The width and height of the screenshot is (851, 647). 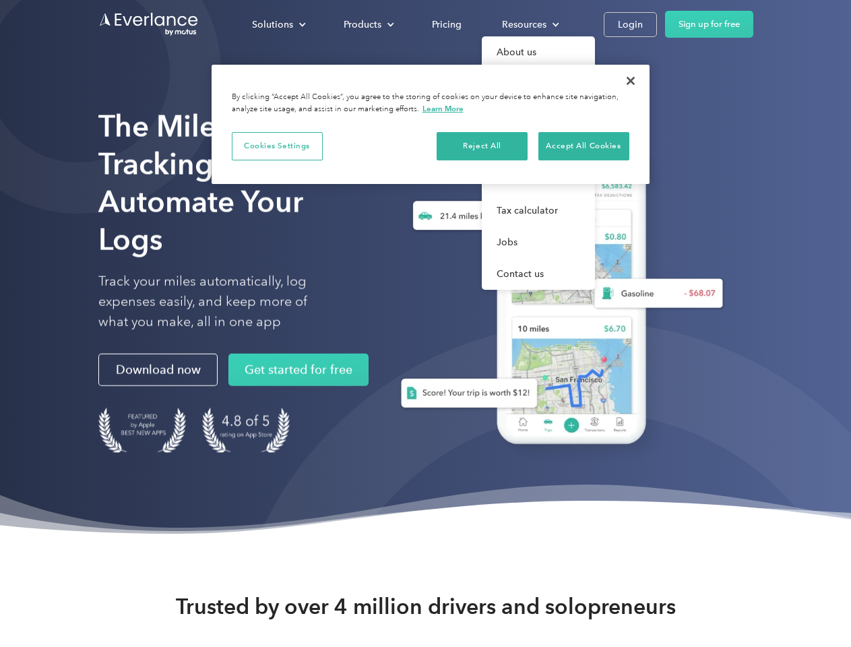 What do you see at coordinates (482, 146) in the screenshot?
I see `button: Reject All` at bounding box center [482, 146].